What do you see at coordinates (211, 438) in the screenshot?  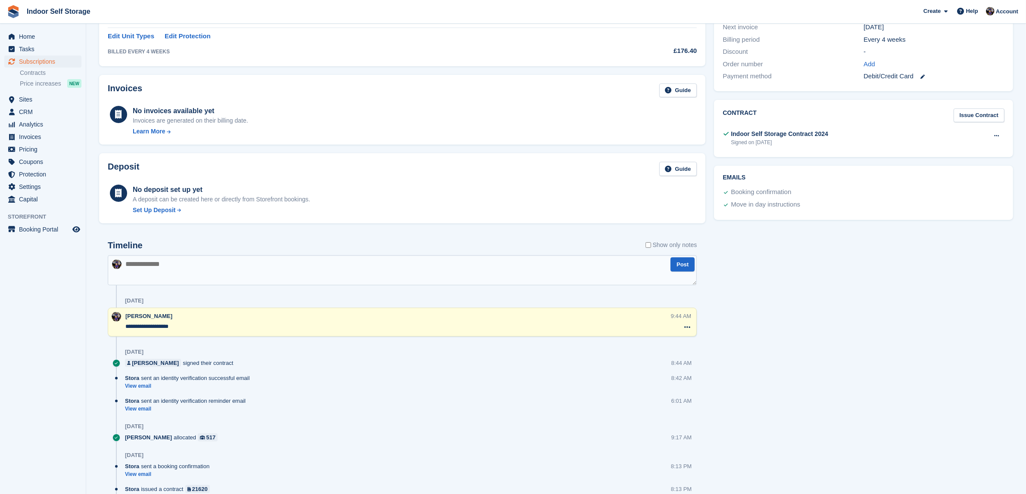 I see `div: 517` at bounding box center [211, 438].